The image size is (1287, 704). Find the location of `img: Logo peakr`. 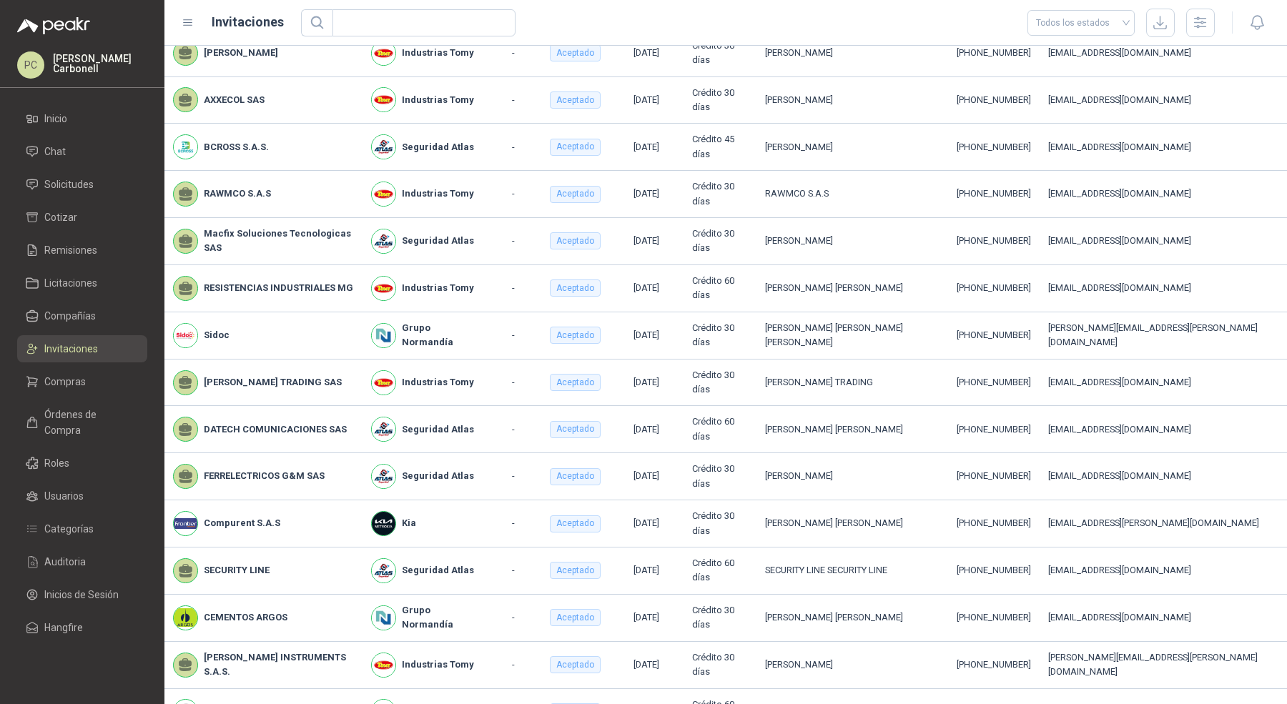

img: Logo peakr is located at coordinates (54, 26).